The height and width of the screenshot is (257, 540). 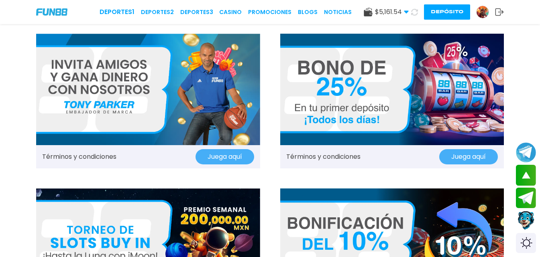 I want to click on img: Company Logo, so click(x=52, y=12).